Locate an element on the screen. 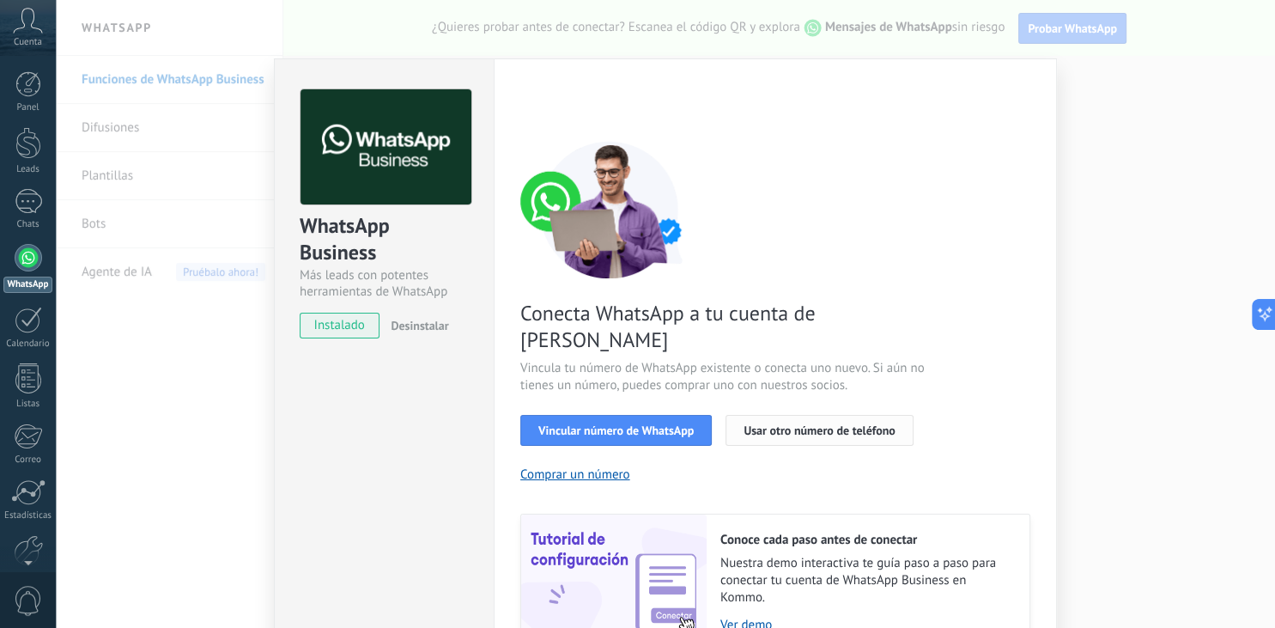 The width and height of the screenshot is (1275, 628). div: WhatsApp is located at coordinates (27, 284).